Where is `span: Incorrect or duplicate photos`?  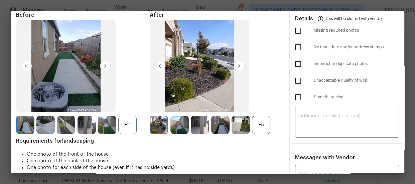
span: Incorrect or duplicate photos is located at coordinates (356, 64).